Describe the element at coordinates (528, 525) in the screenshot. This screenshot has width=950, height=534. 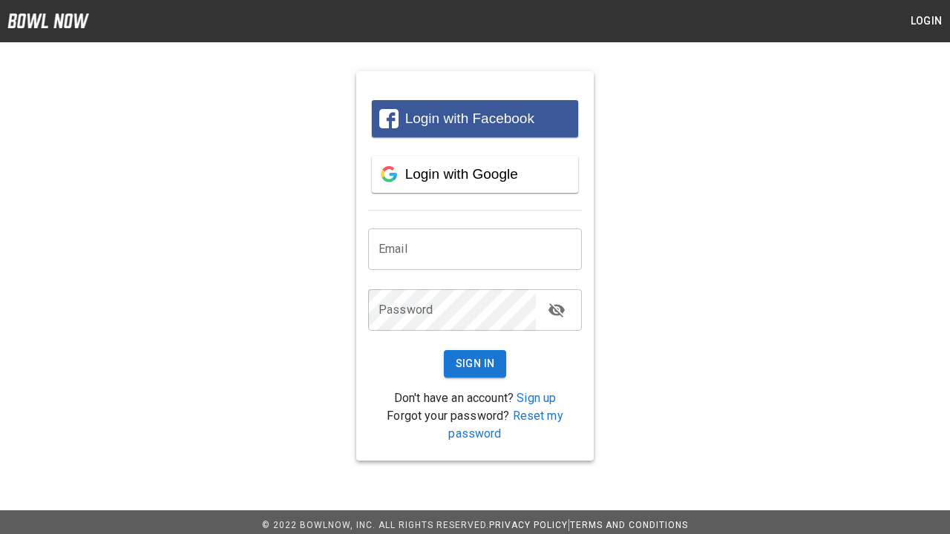
I see `a: Privacy Policy` at that location.